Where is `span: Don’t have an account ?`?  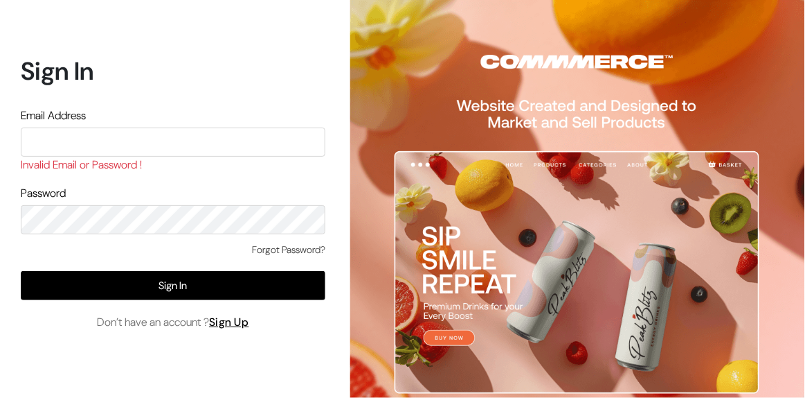
span: Don’t have an account ? is located at coordinates (173, 322).